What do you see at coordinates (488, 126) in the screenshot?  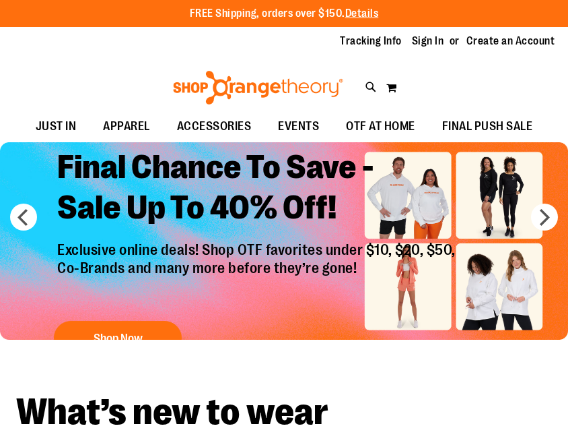 I see `span: FINAL PUSH SALE` at bounding box center [488, 126].